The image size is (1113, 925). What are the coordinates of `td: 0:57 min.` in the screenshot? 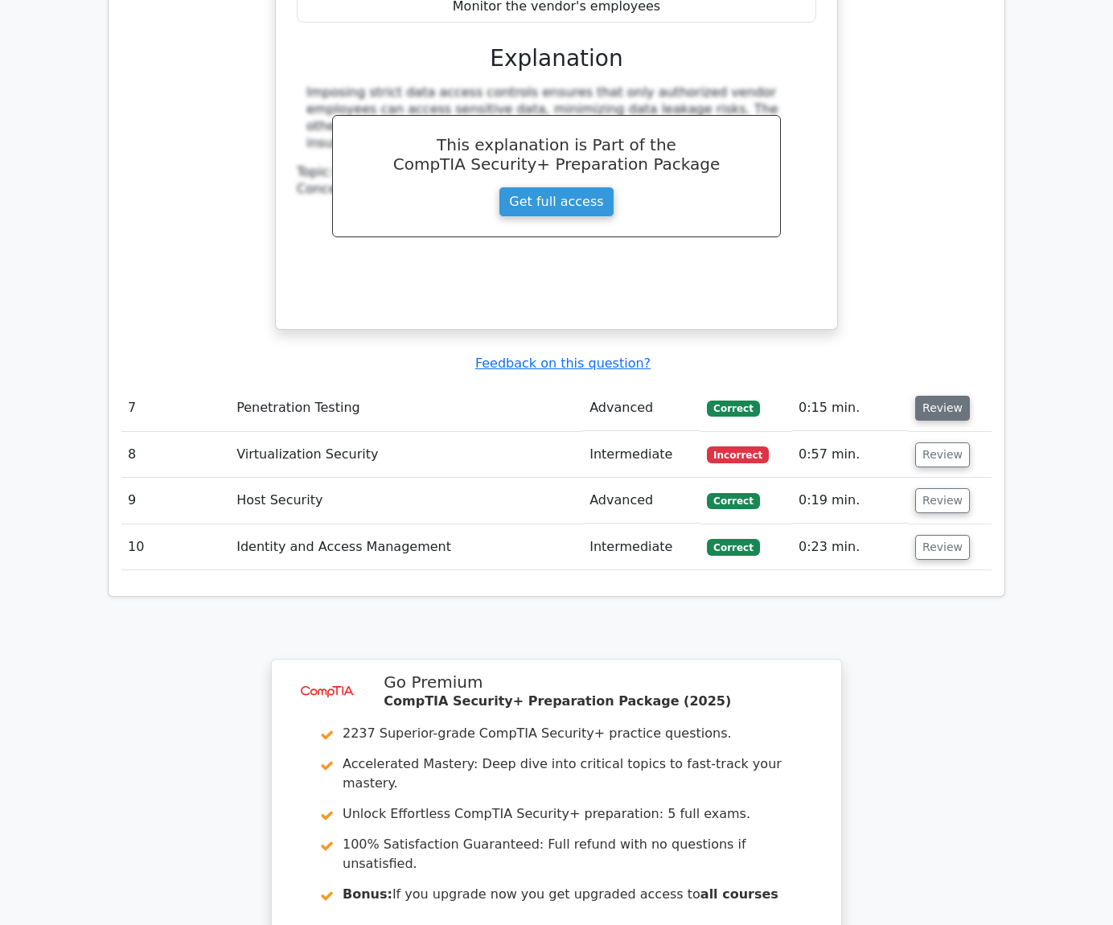 It's located at (850, 455).